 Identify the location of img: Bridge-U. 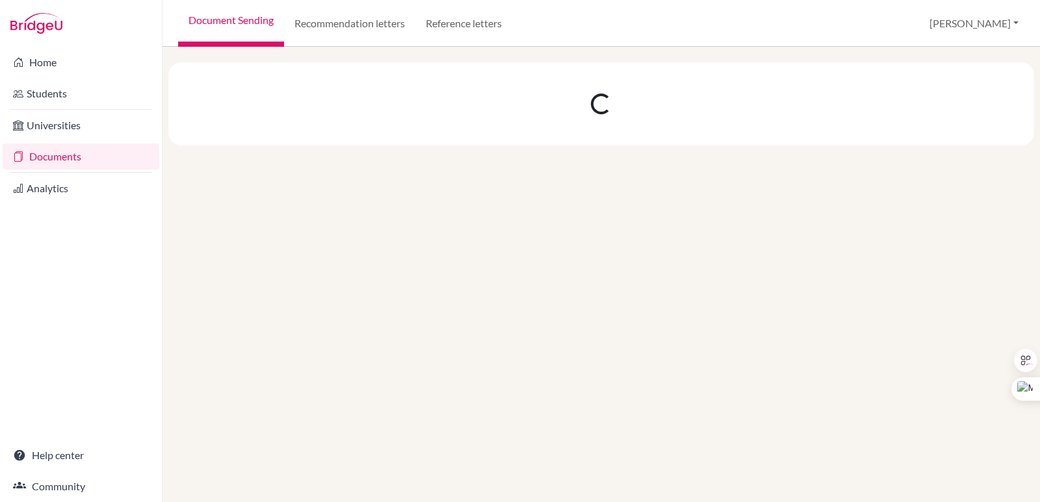
(36, 23).